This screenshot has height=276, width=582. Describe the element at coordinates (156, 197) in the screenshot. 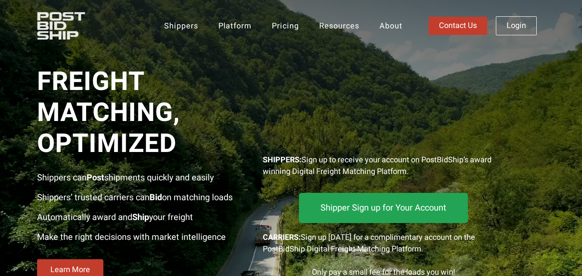

I see `strong: Bid` at that location.